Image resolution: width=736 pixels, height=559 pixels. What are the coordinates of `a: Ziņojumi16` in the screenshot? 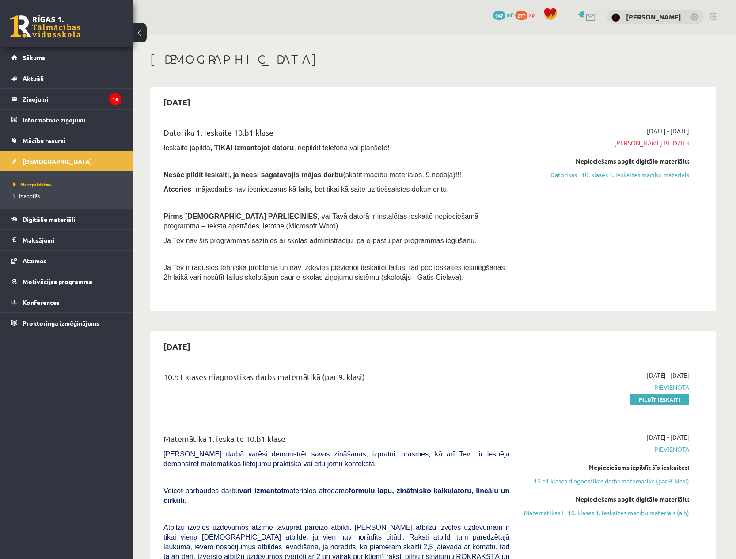 It's located at (66, 99).